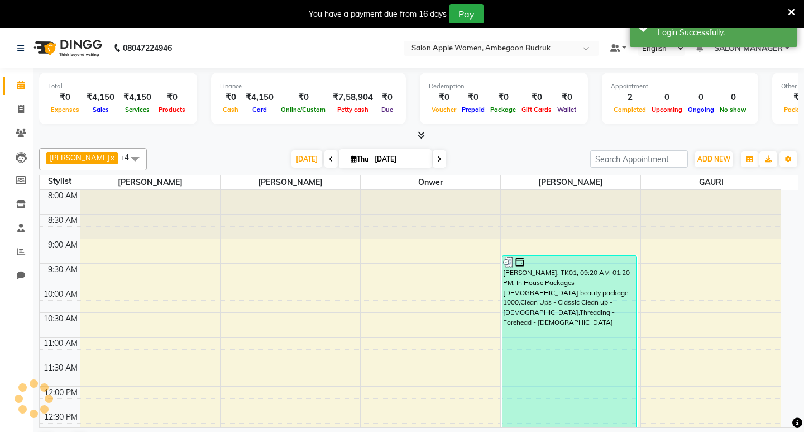 The width and height of the screenshot is (804, 432). What do you see at coordinates (748, 48) in the screenshot?
I see `span: SALON MANAGER` at bounding box center [748, 48].